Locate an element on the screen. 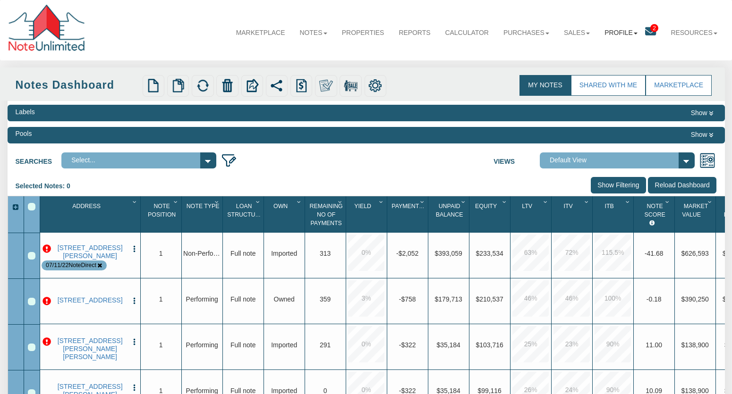  span: Note Type is located at coordinates (203, 206).